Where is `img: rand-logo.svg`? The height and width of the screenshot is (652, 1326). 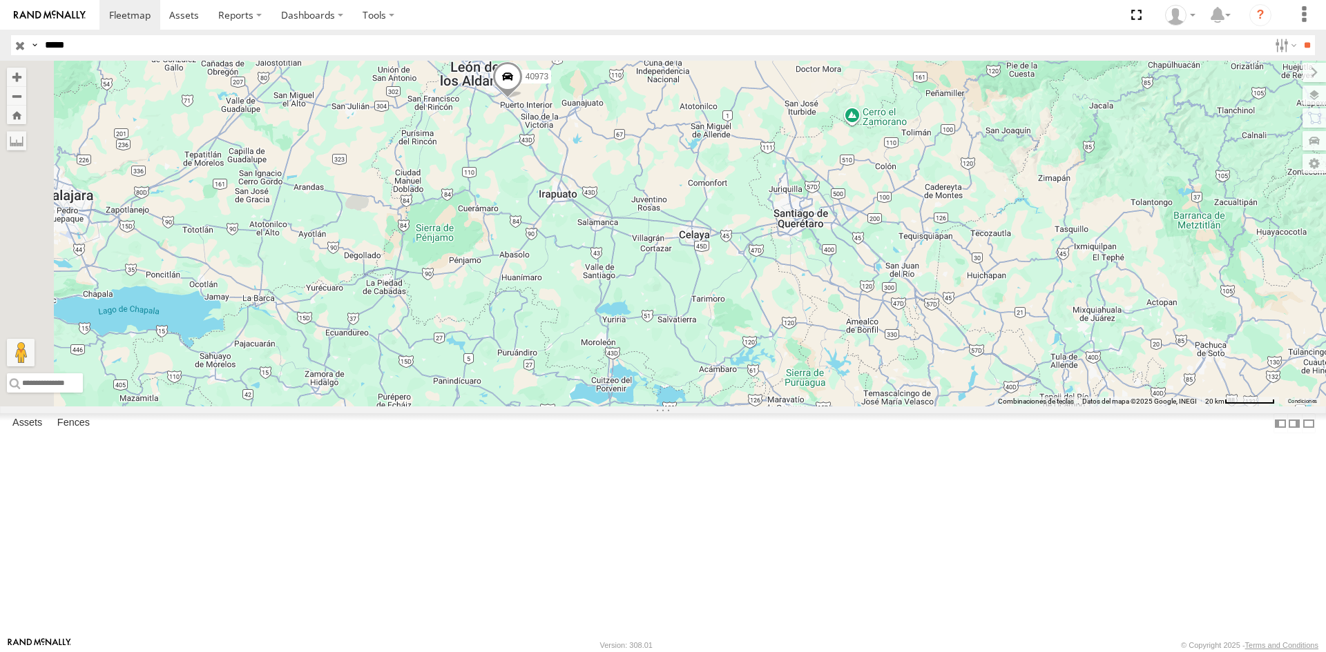 img: rand-logo.svg is located at coordinates (50, 15).